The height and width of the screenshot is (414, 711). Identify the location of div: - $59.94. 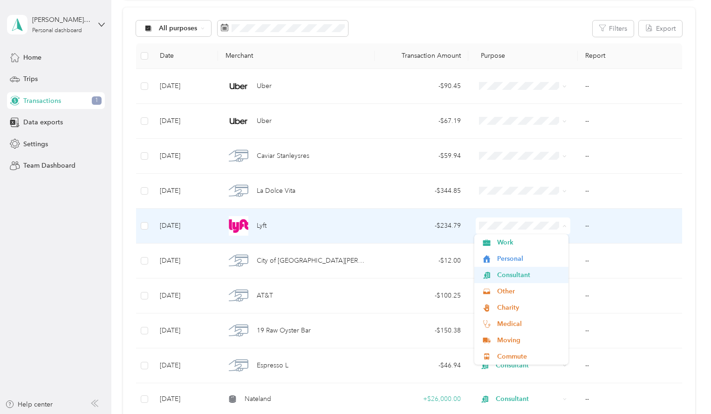
(421, 156).